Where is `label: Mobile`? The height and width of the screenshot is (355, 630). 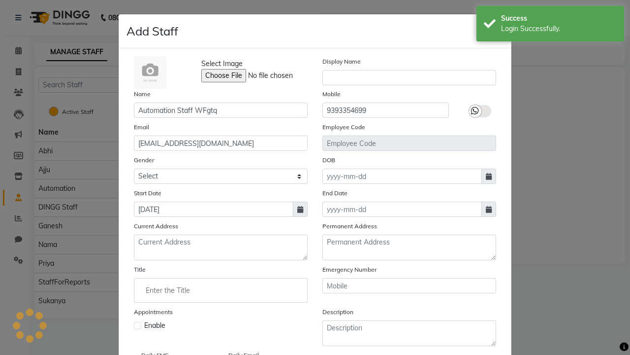 label: Mobile is located at coordinates (331, 94).